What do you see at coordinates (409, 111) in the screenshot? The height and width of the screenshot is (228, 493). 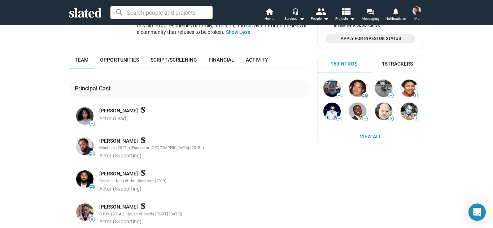 I see `img: Marco Allegri` at bounding box center [409, 111].